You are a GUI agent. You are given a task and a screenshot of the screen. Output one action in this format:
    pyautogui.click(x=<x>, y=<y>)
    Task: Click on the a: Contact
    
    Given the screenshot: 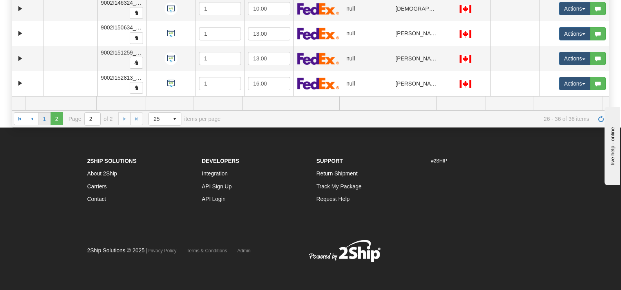 What is the action you would take?
    pyautogui.click(x=97, y=199)
    